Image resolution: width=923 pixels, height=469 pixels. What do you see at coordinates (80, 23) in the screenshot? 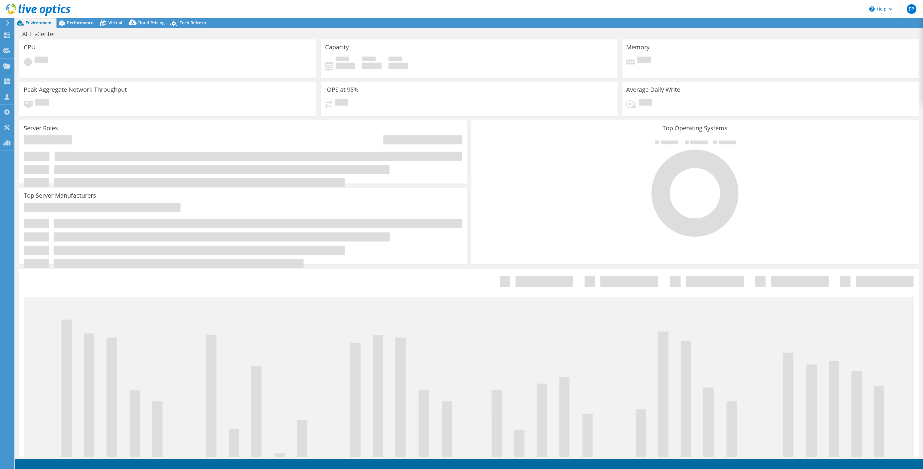
I see `span: Performance` at bounding box center [80, 23].